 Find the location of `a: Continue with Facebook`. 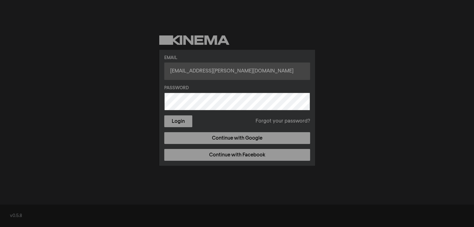

a: Continue with Facebook is located at coordinates (237, 155).